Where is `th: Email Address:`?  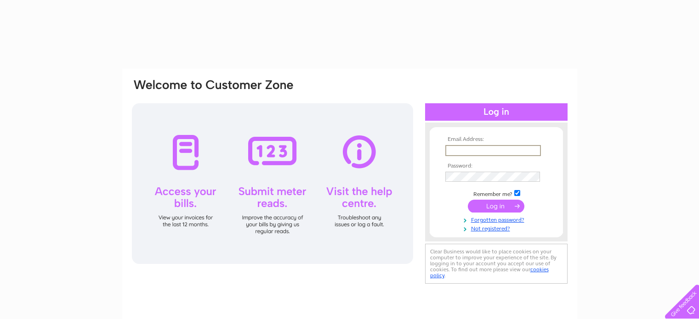 th: Email Address: is located at coordinates (496, 140).